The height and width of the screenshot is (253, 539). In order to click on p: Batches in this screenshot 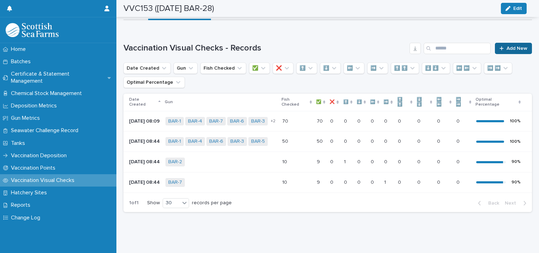, I will do `click(22, 61)`.